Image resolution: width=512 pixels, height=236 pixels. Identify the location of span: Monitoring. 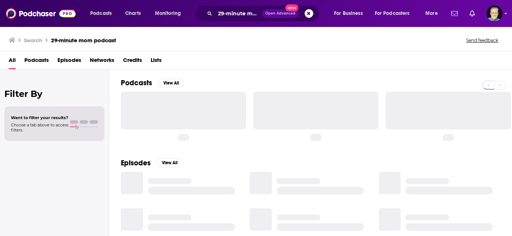
(168, 13).